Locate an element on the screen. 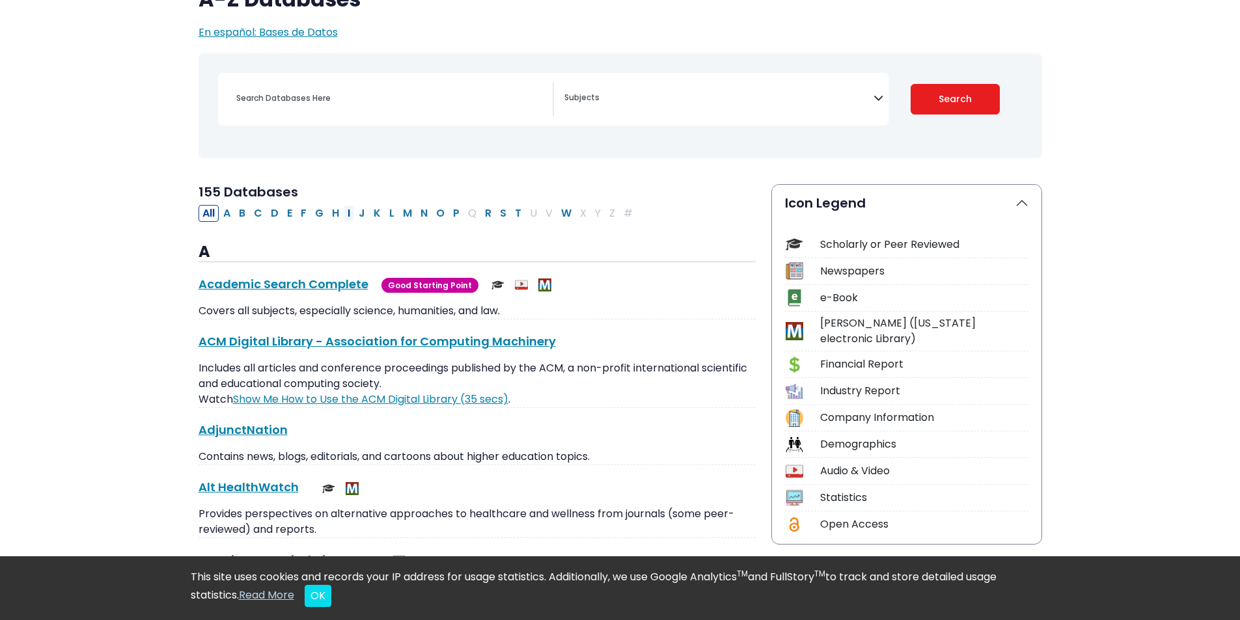 Image resolution: width=1240 pixels, height=620 pixels. div: Industry Report is located at coordinates (924, 391).